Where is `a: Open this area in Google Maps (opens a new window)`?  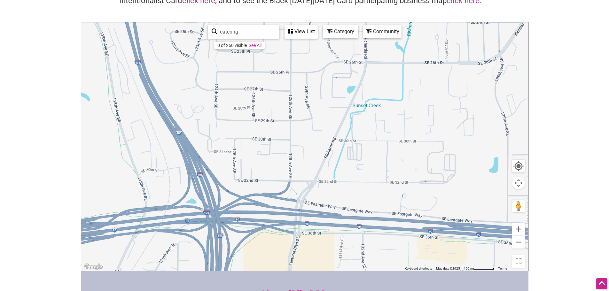 a: Open this area in Google Maps (opens a new window) is located at coordinates (93, 267).